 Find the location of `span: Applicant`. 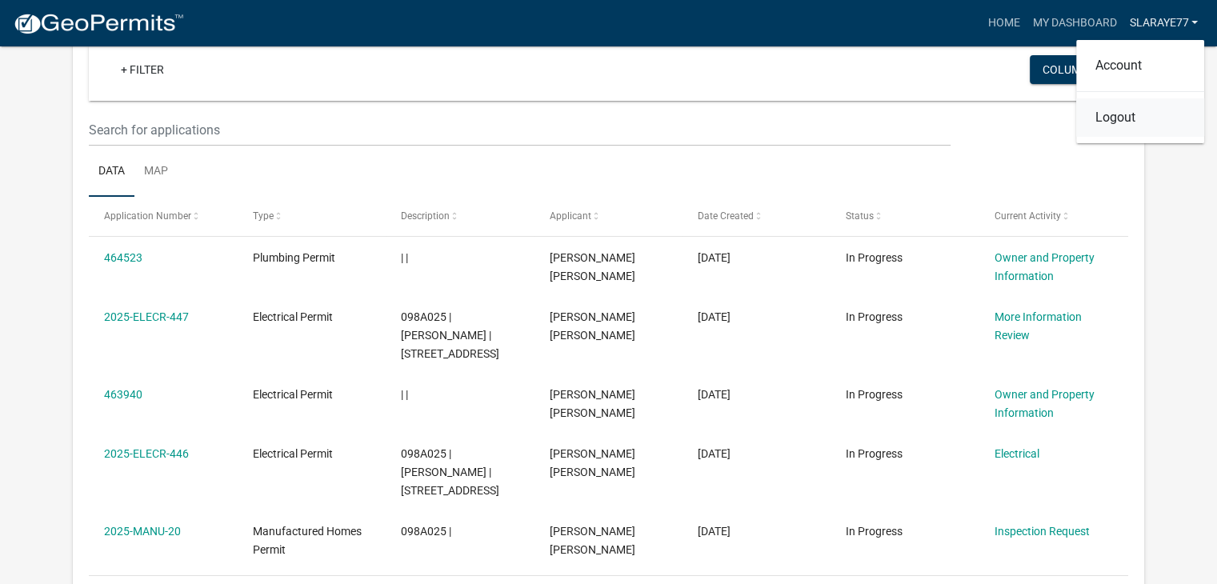

span: Applicant is located at coordinates (570, 216).